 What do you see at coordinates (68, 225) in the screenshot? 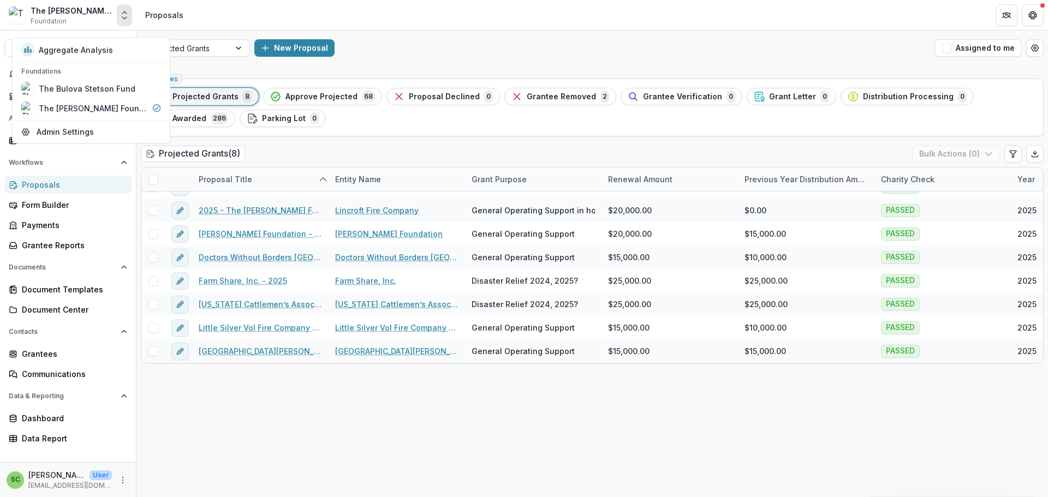
I see `a: Payments` at bounding box center [68, 225].